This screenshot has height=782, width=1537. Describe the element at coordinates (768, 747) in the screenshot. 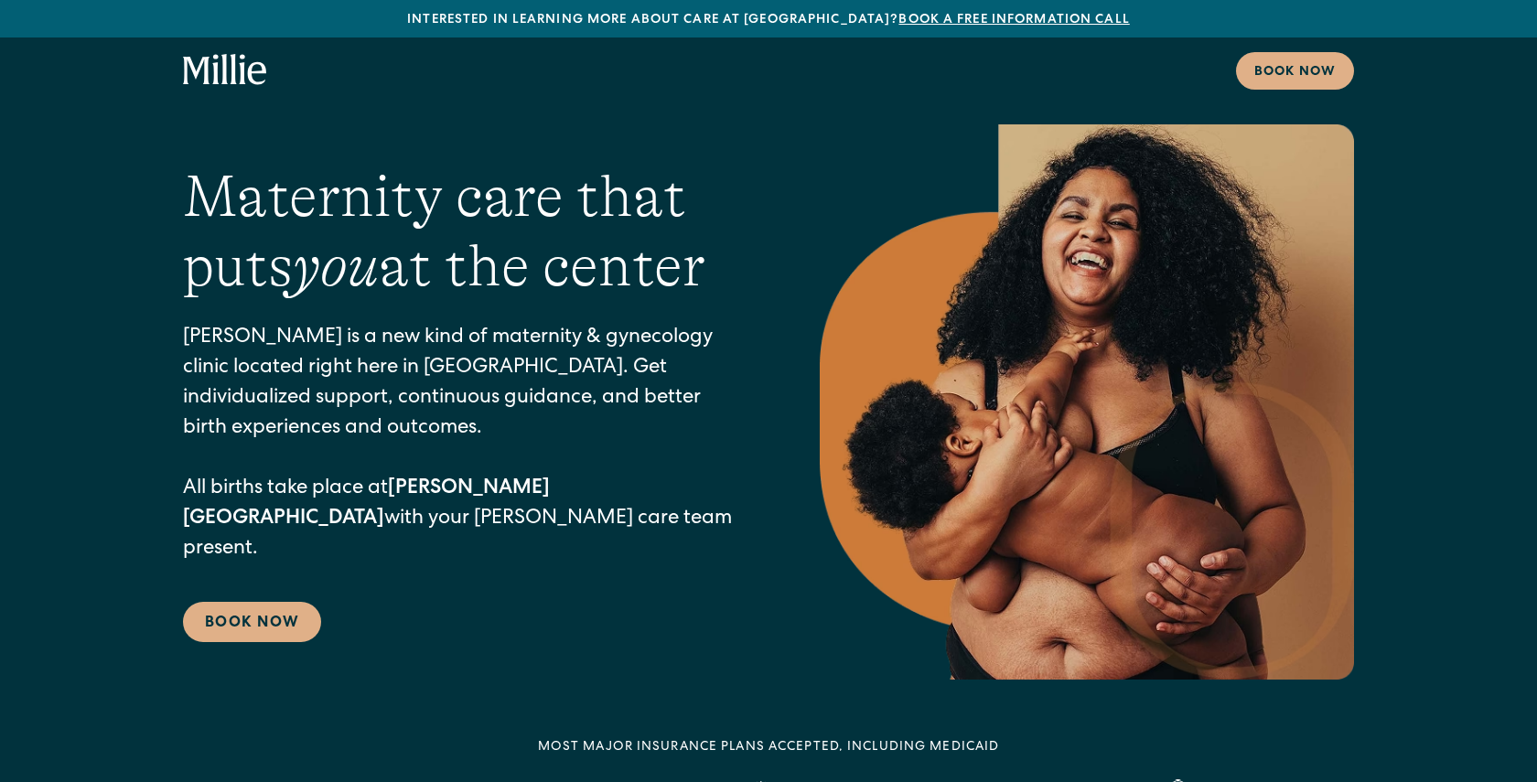

I see `div: MOST MAJOR INSURANCE PLANS ACCEPTED, INCLUDING MEDICAID` at that location.